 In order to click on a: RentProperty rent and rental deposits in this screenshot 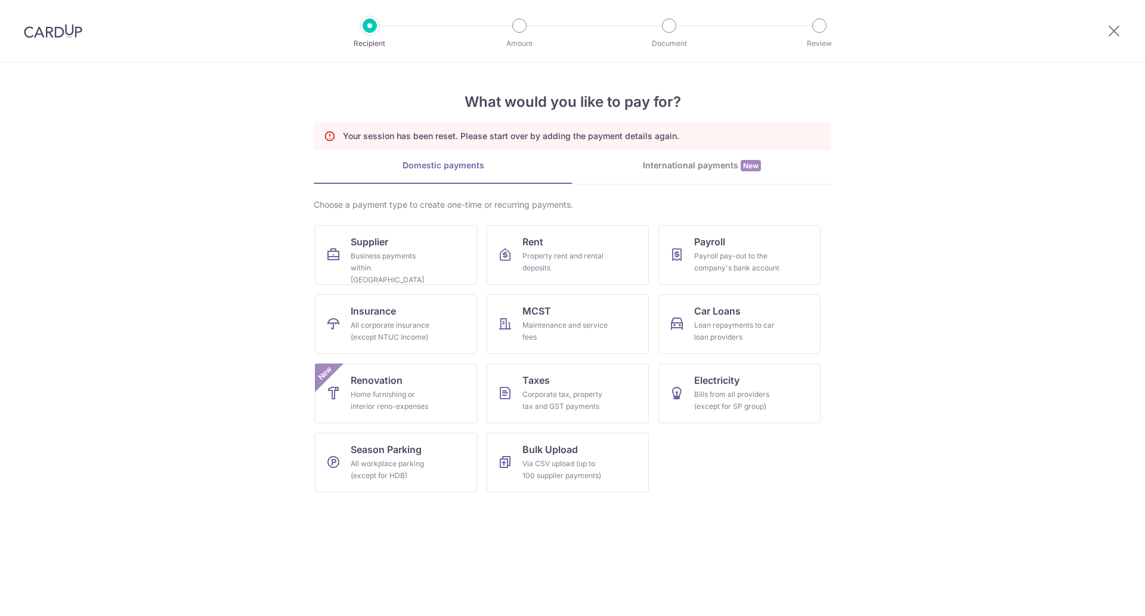, I will do `click(568, 255)`.